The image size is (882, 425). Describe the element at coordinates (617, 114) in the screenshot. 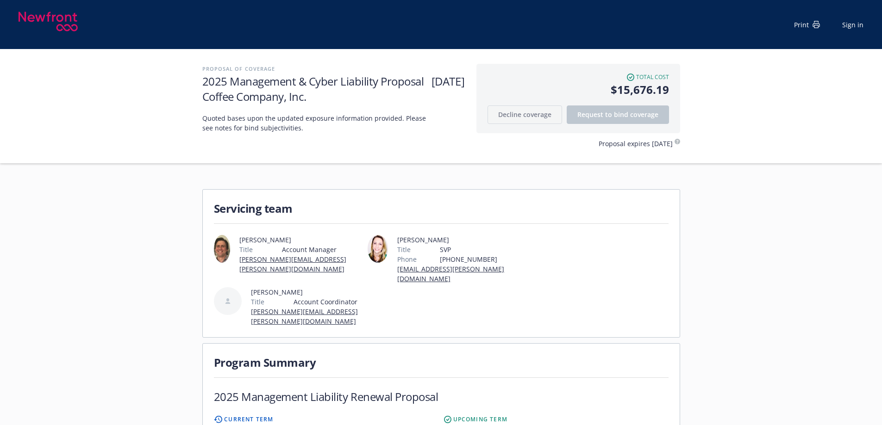

I see `span: Request to bind` at that location.